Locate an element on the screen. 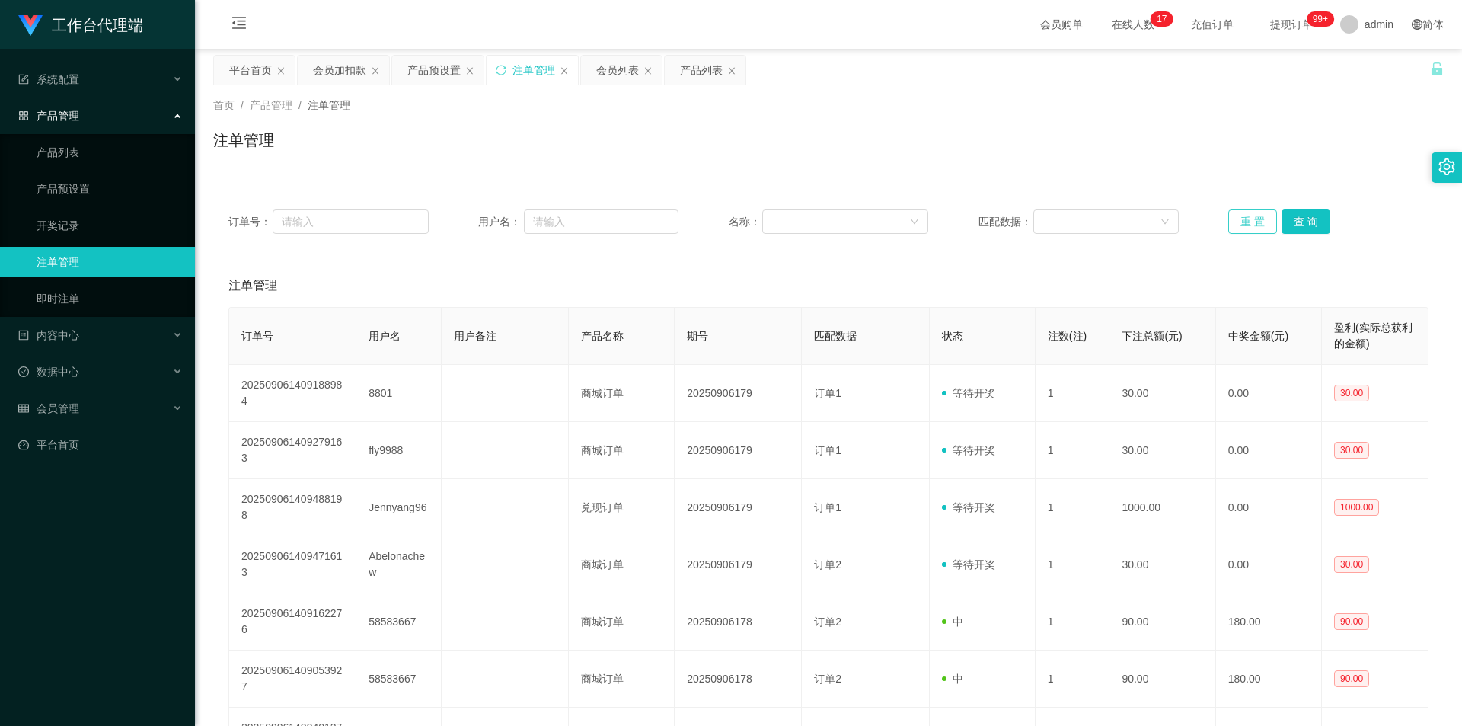 The width and height of the screenshot is (1462, 726). i: 图标: setting is located at coordinates (1447, 167).